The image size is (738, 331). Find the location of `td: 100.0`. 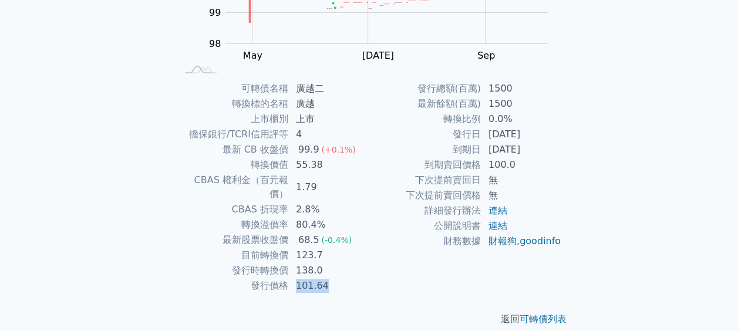

td: 100.0 is located at coordinates (521, 165).